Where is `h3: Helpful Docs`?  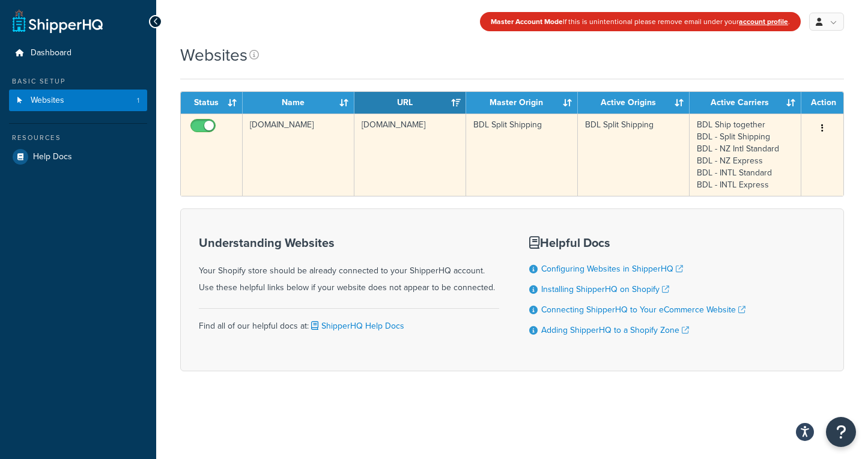 h3: Helpful Docs is located at coordinates (637, 243).